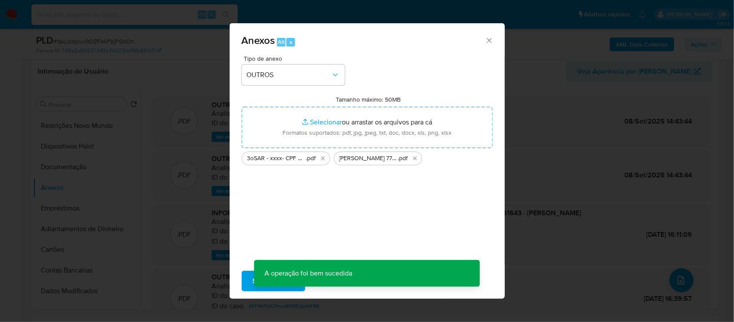 The height and width of the screenshot is (322, 734). What do you see at coordinates (273, 281) in the screenshot?
I see `span: Subir arquivo` at bounding box center [273, 281].